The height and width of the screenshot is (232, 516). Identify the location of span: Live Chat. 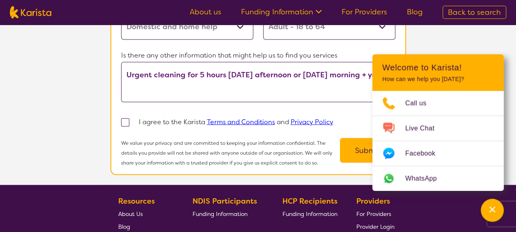
(425, 128).